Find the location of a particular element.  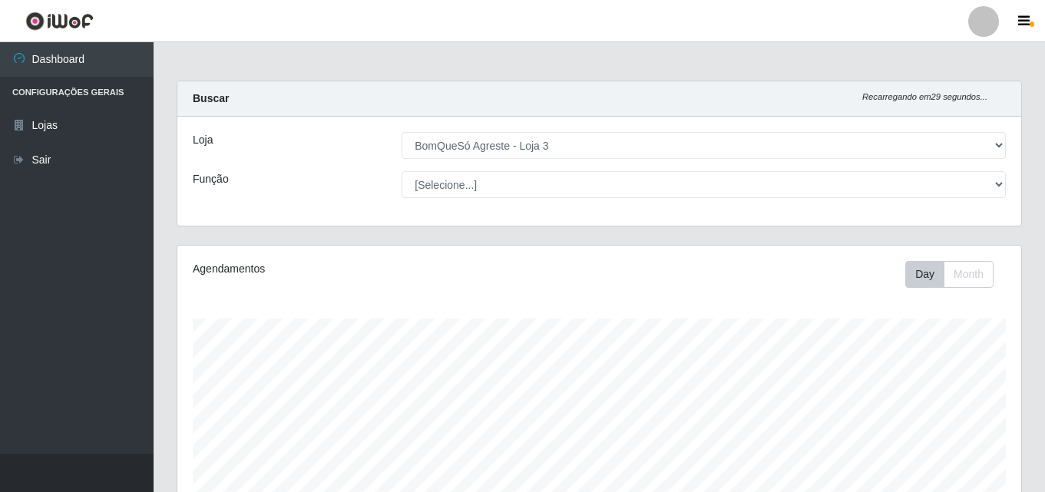

div: Agendamentos is located at coordinates (355, 269).